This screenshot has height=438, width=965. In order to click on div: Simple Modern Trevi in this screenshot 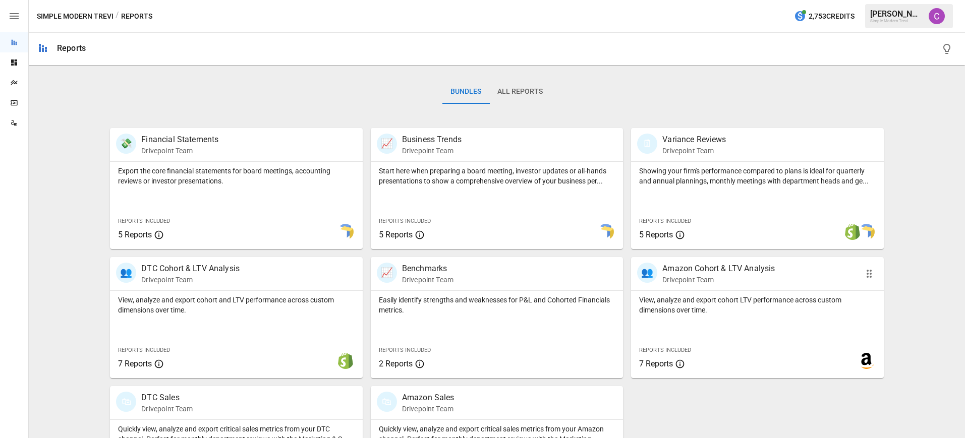, I will do `click(897, 21)`.